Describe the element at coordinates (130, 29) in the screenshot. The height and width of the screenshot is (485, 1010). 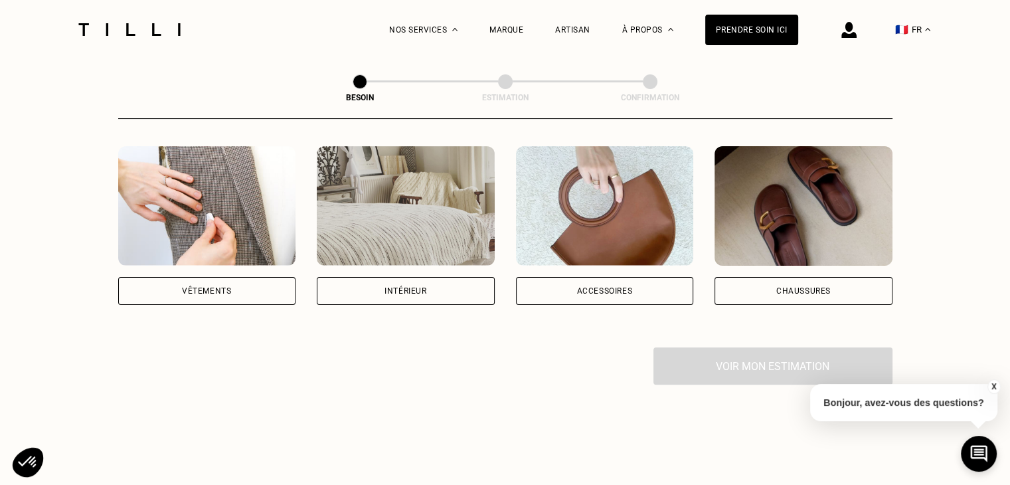
I see `a: Logo du service de couturière Tilli` at that location.